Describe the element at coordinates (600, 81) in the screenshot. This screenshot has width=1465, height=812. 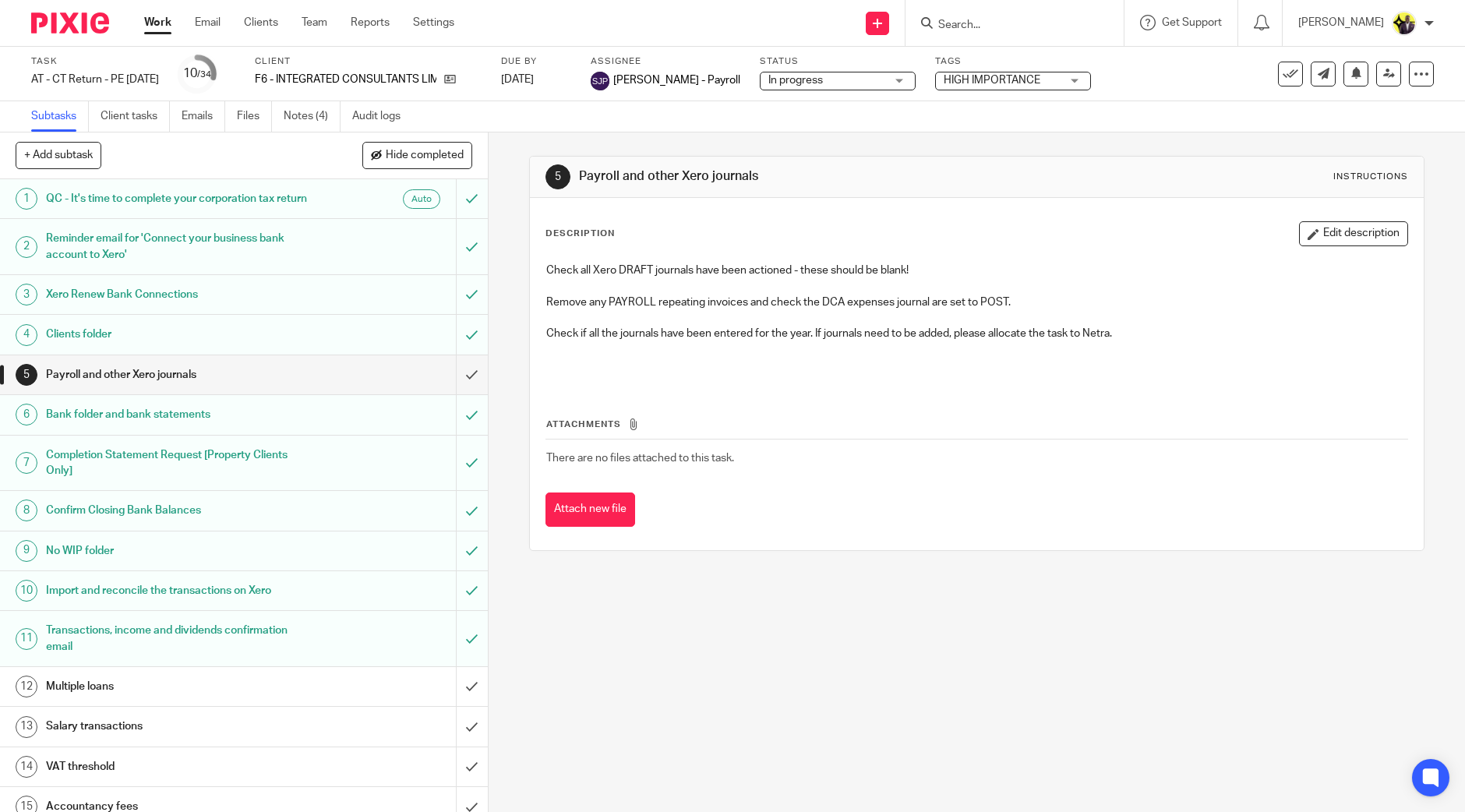
I see `img: svg%3E` at that location.